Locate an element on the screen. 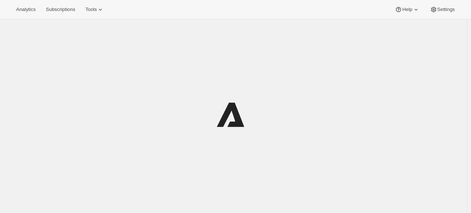 This screenshot has width=471, height=213. span: Tools is located at coordinates (91, 10).